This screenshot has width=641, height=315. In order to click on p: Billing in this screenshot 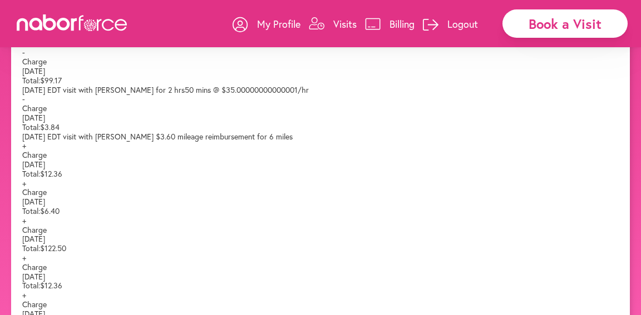, I will do `click(401, 24)`.